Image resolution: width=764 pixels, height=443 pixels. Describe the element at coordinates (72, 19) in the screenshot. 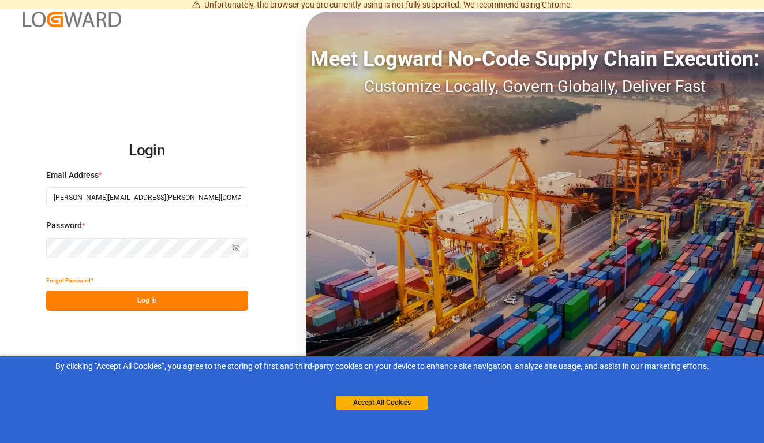

I see `img: Logward_new_orange.png` at that location.